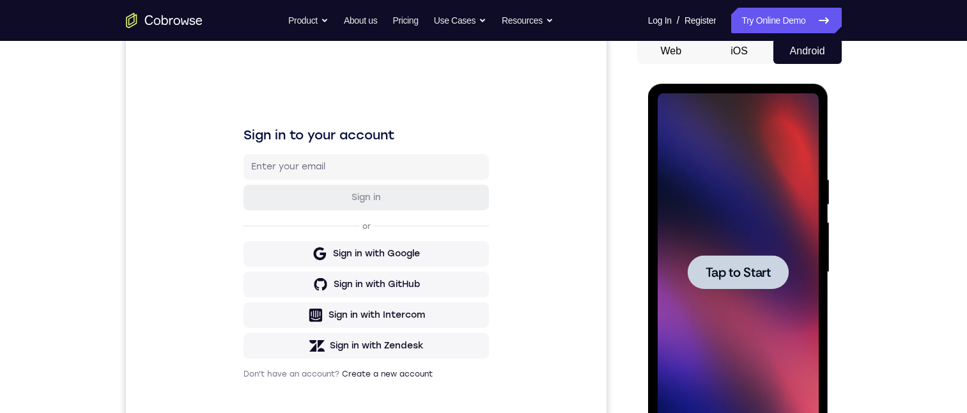  Describe the element at coordinates (250, 246) in the screenshot. I see `div: Sign in with GitHub` at that location.